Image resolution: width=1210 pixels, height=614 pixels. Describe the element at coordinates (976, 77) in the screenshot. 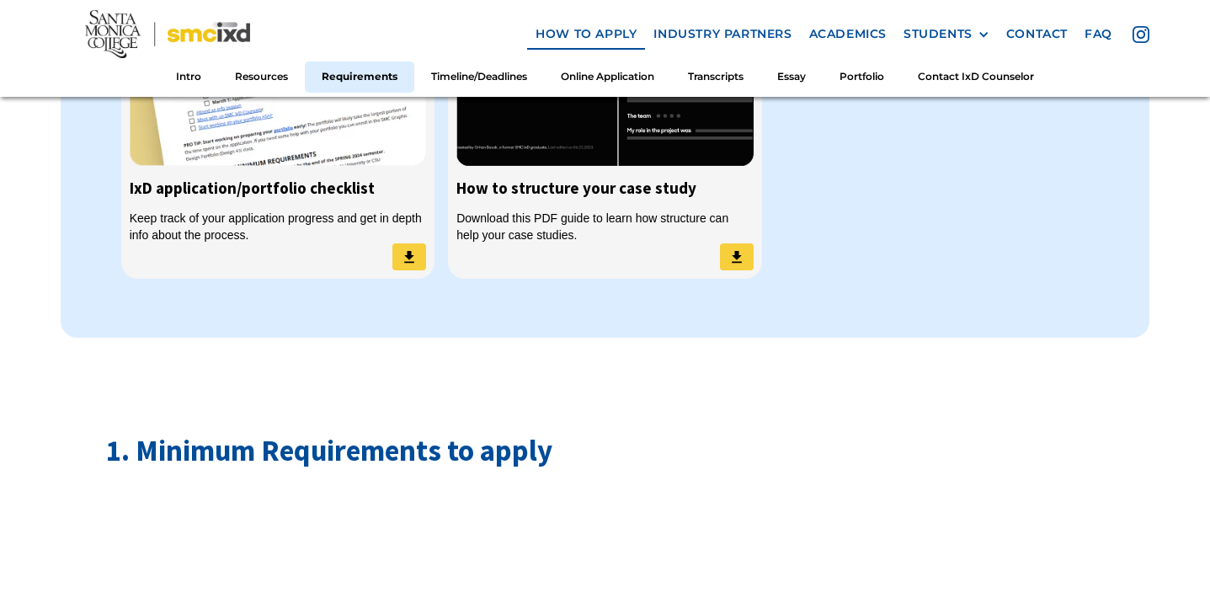

I see `a: Contact IxD Counselor` at that location.